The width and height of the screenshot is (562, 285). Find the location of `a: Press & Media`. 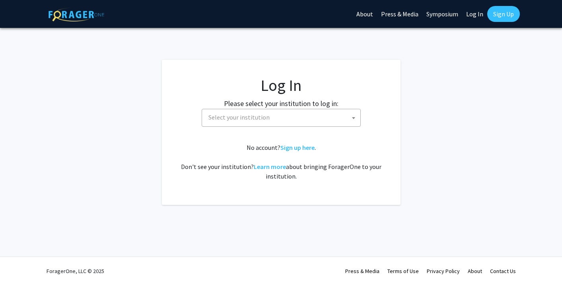

a: Press & Media is located at coordinates (363, 271).